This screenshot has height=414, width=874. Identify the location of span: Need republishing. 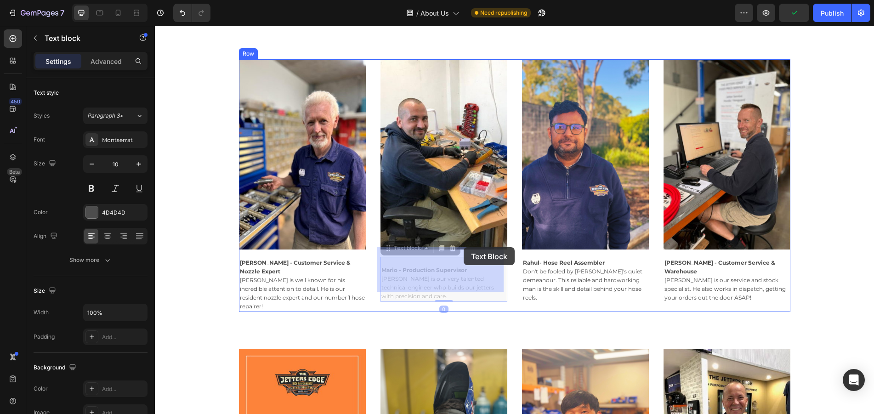
(504, 13).